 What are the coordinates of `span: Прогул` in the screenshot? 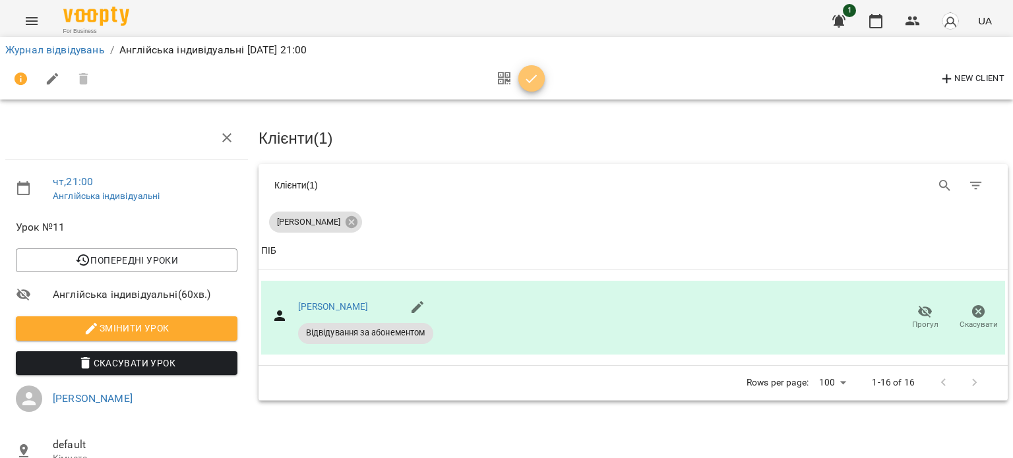 It's located at (925, 325).